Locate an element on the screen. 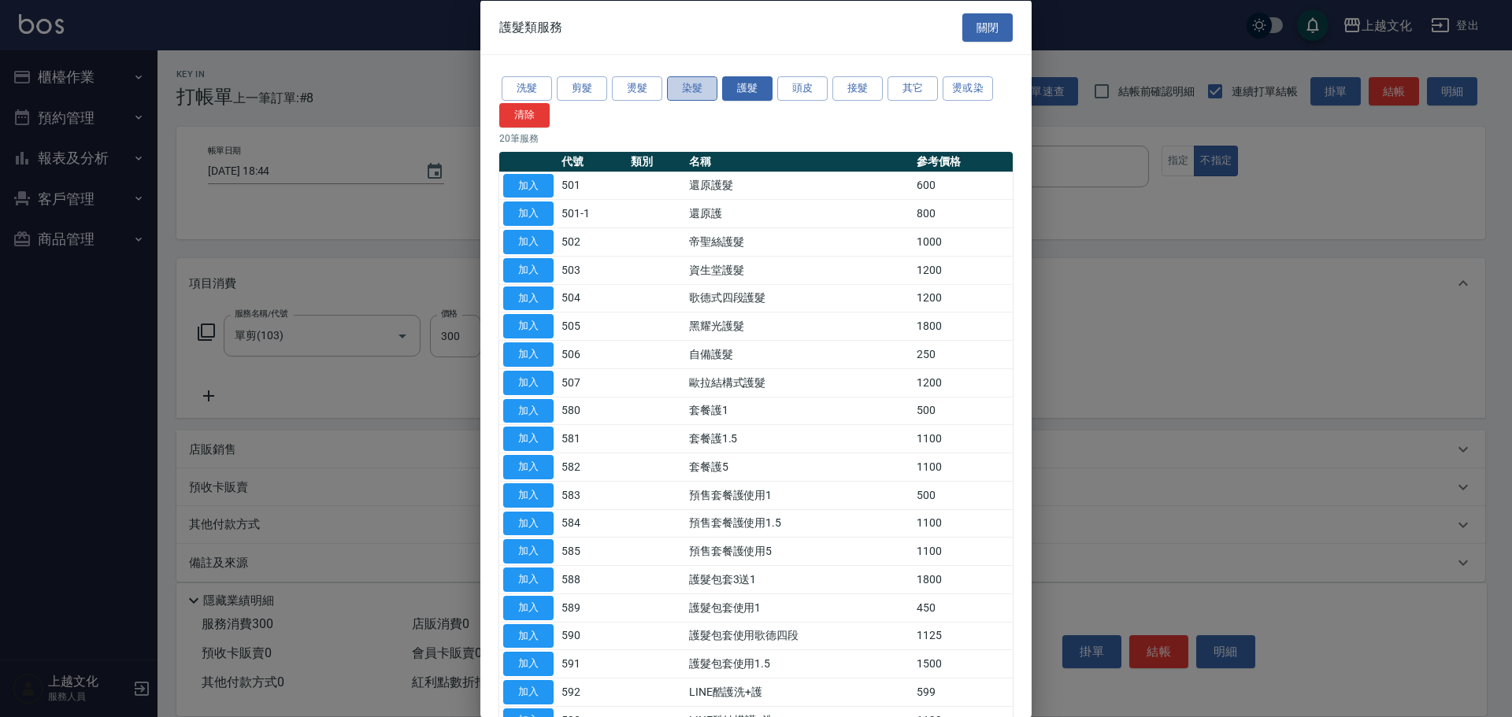 The width and height of the screenshot is (1512, 717). td: 588 is located at coordinates (592, 580).